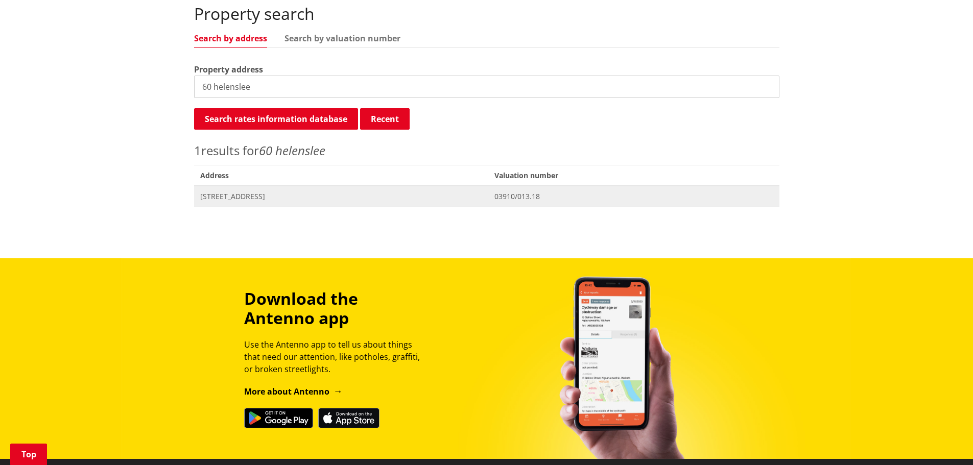 This screenshot has width=973, height=465. What do you see at coordinates (278, 418) in the screenshot?
I see `img: Get it on Google Play` at bounding box center [278, 418].